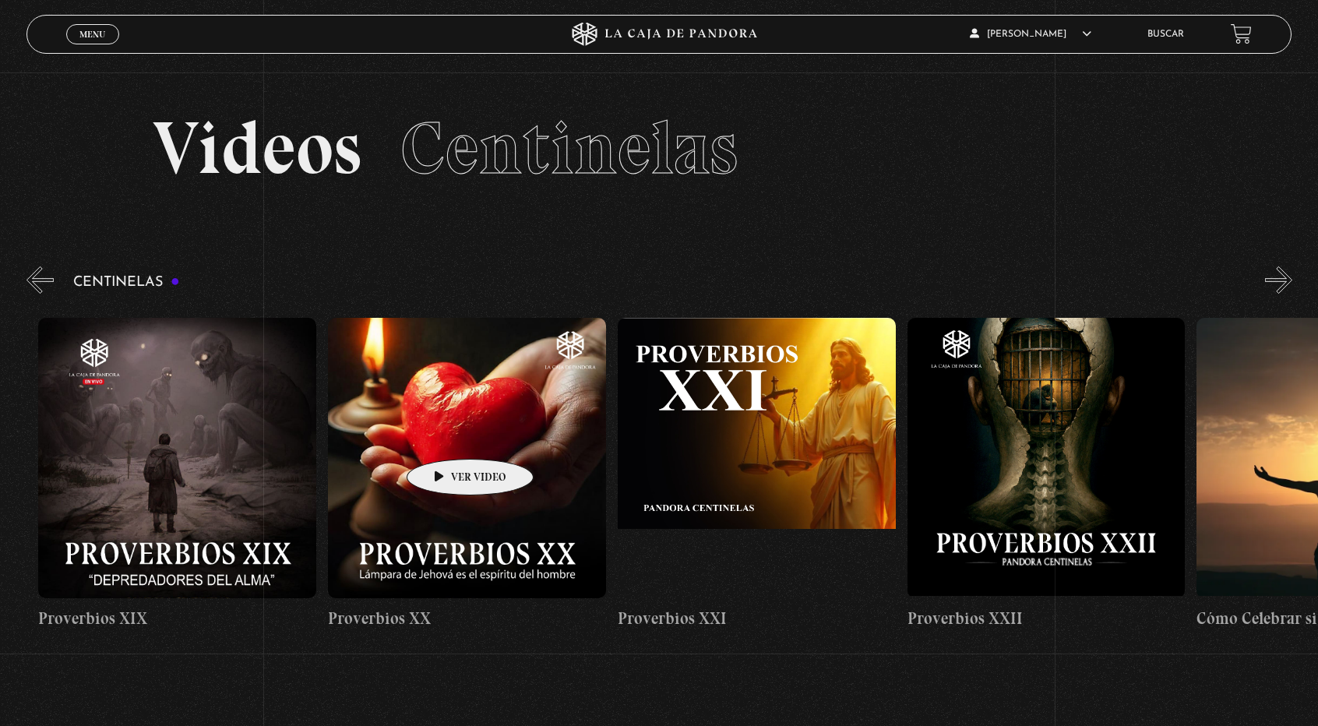 This screenshot has width=1318, height=726. I want to click on h2: Videos, so click(659, 148).